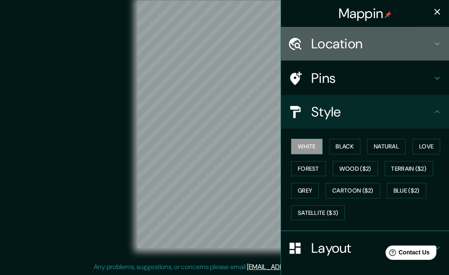  I want to click on h4: Layout, so click(372, 248).